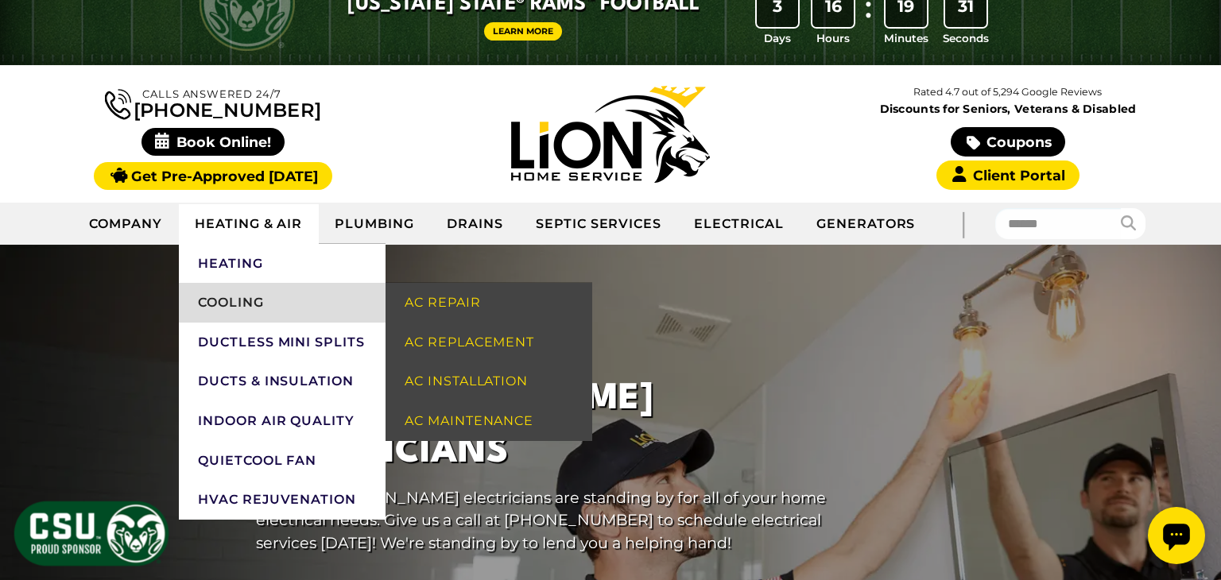  What do you see at coordinates (523, 31) in the screenshot?
I see `a: Learn More` at bounding box center [523, 31].